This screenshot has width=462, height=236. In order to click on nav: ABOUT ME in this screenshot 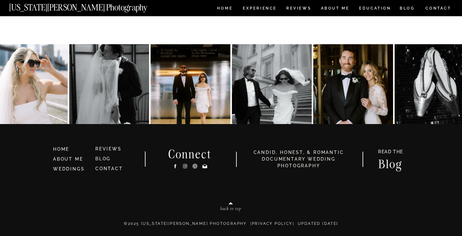, I will do `click(335, 9)`.